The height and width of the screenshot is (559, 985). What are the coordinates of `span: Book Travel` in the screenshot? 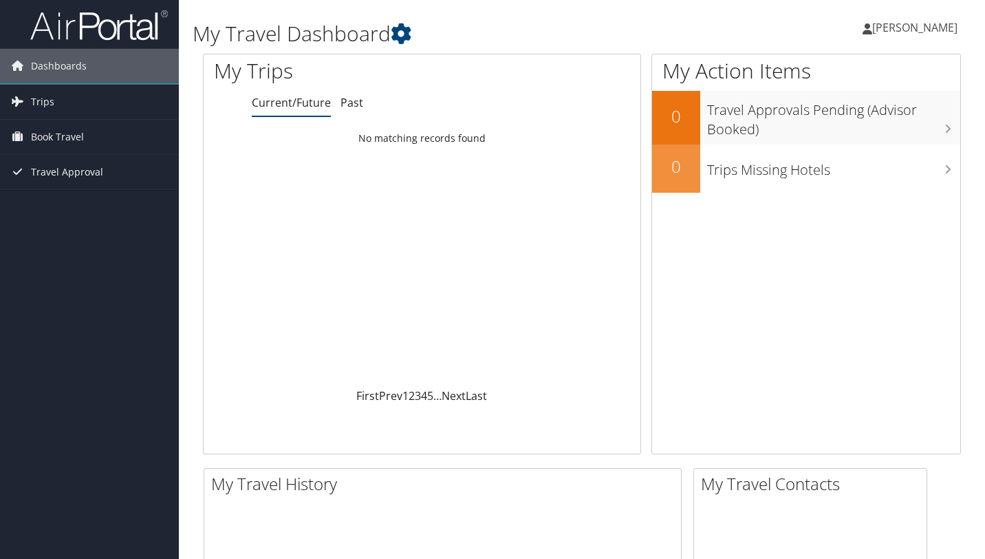 It's located at (57, 137).